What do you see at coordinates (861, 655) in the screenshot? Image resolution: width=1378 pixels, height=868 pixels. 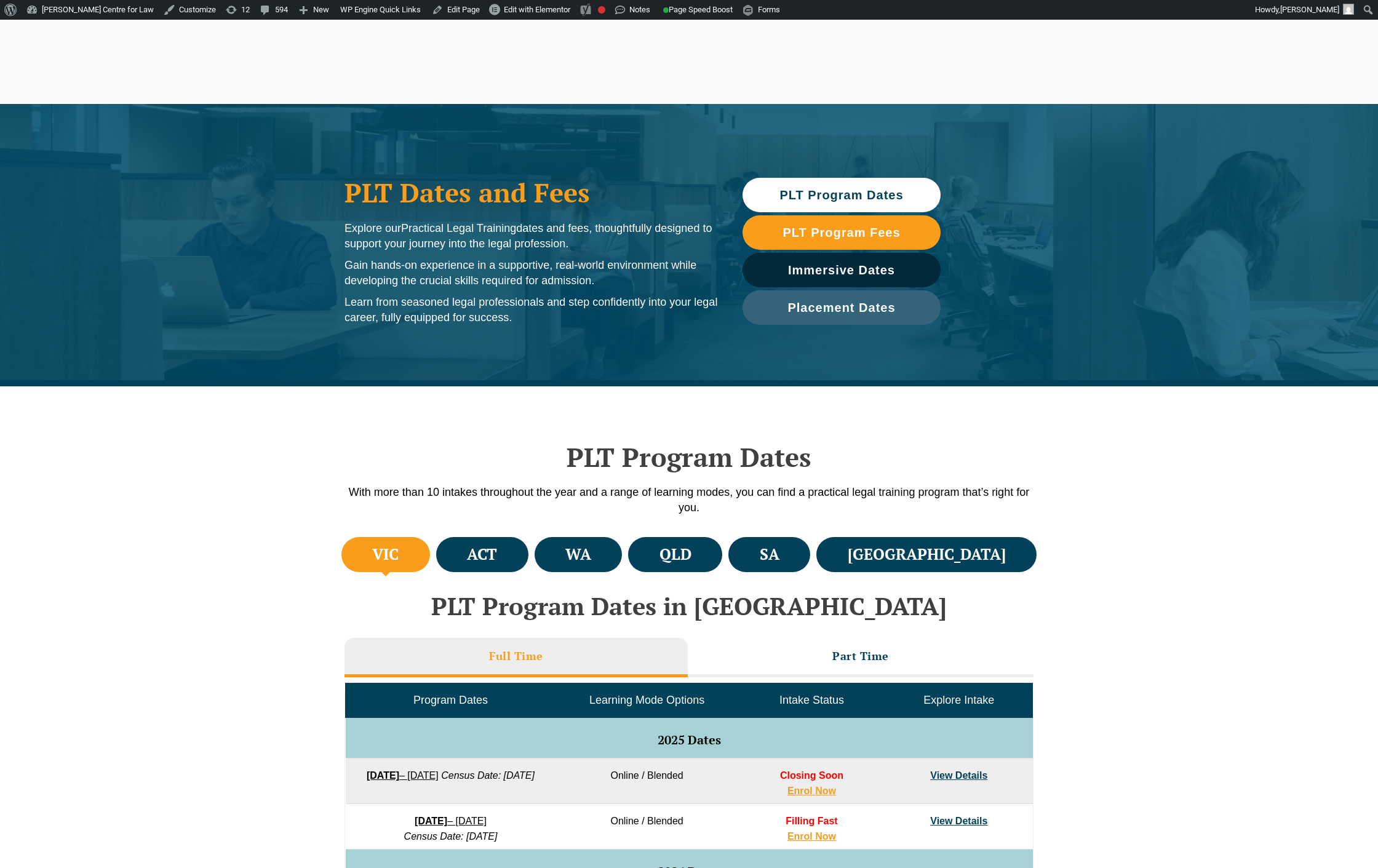 I see `h3: Part Time` at bounding box center [861, 655].